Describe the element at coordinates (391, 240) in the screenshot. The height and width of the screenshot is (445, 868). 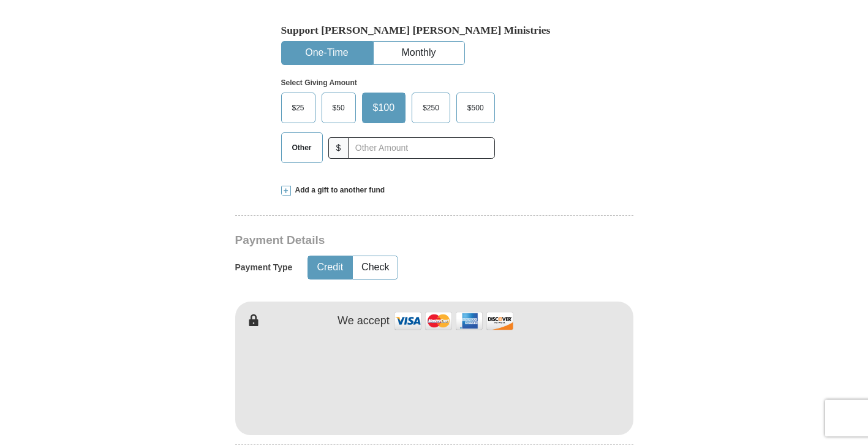
I see `h3: Payment Details` at that location.